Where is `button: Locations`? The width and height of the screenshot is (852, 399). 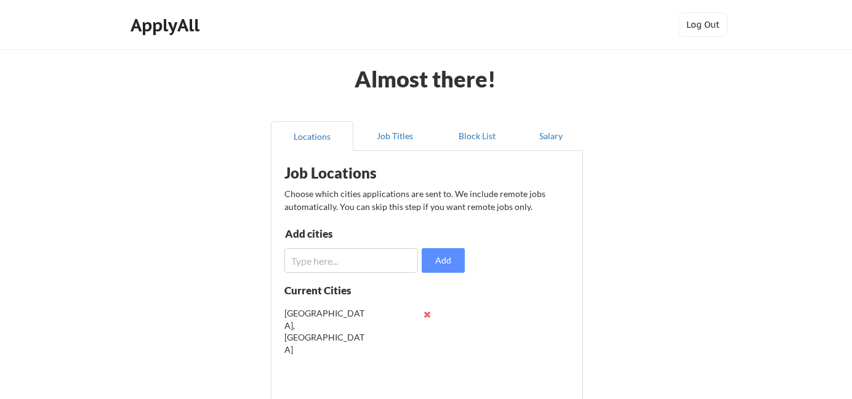
button: Locations is located at coordinates (312, 136).